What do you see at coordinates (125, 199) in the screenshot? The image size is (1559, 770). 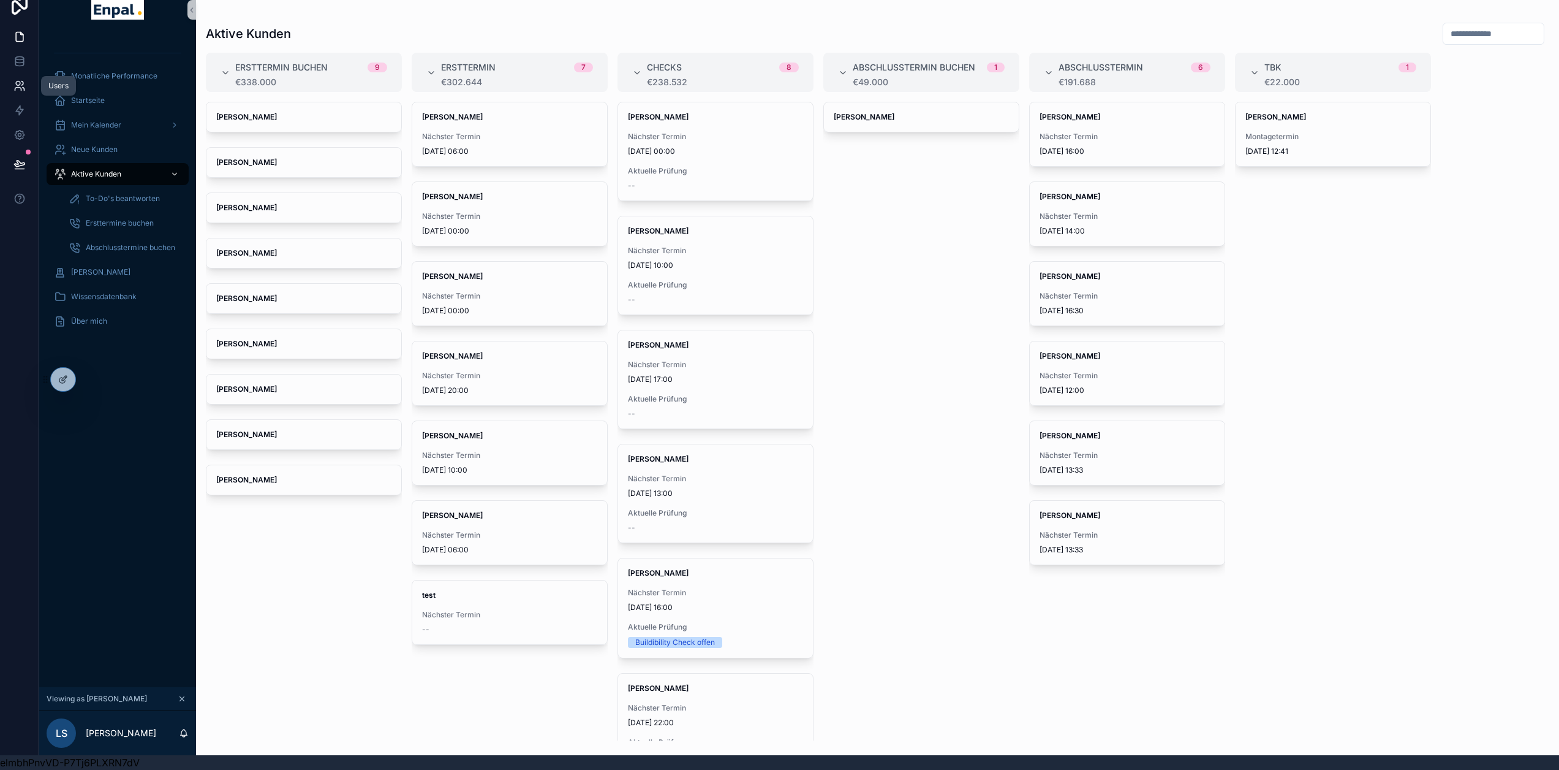 I see `a: To-Do's beantworten` at bounding box center [125, 199].